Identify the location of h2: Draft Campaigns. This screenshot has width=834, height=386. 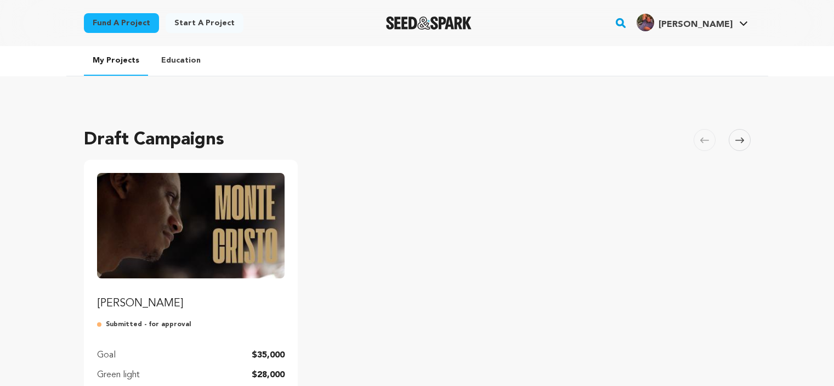
(154, 140).